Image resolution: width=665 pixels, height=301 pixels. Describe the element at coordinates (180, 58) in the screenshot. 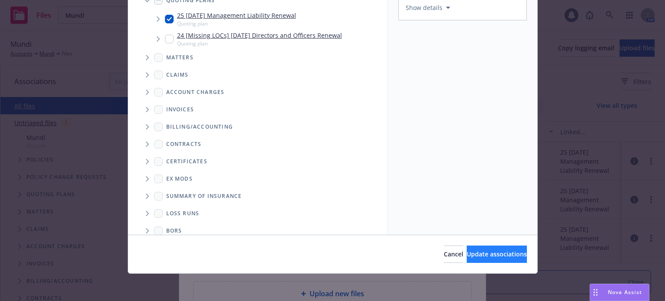

I see `span: Matters` at that location.